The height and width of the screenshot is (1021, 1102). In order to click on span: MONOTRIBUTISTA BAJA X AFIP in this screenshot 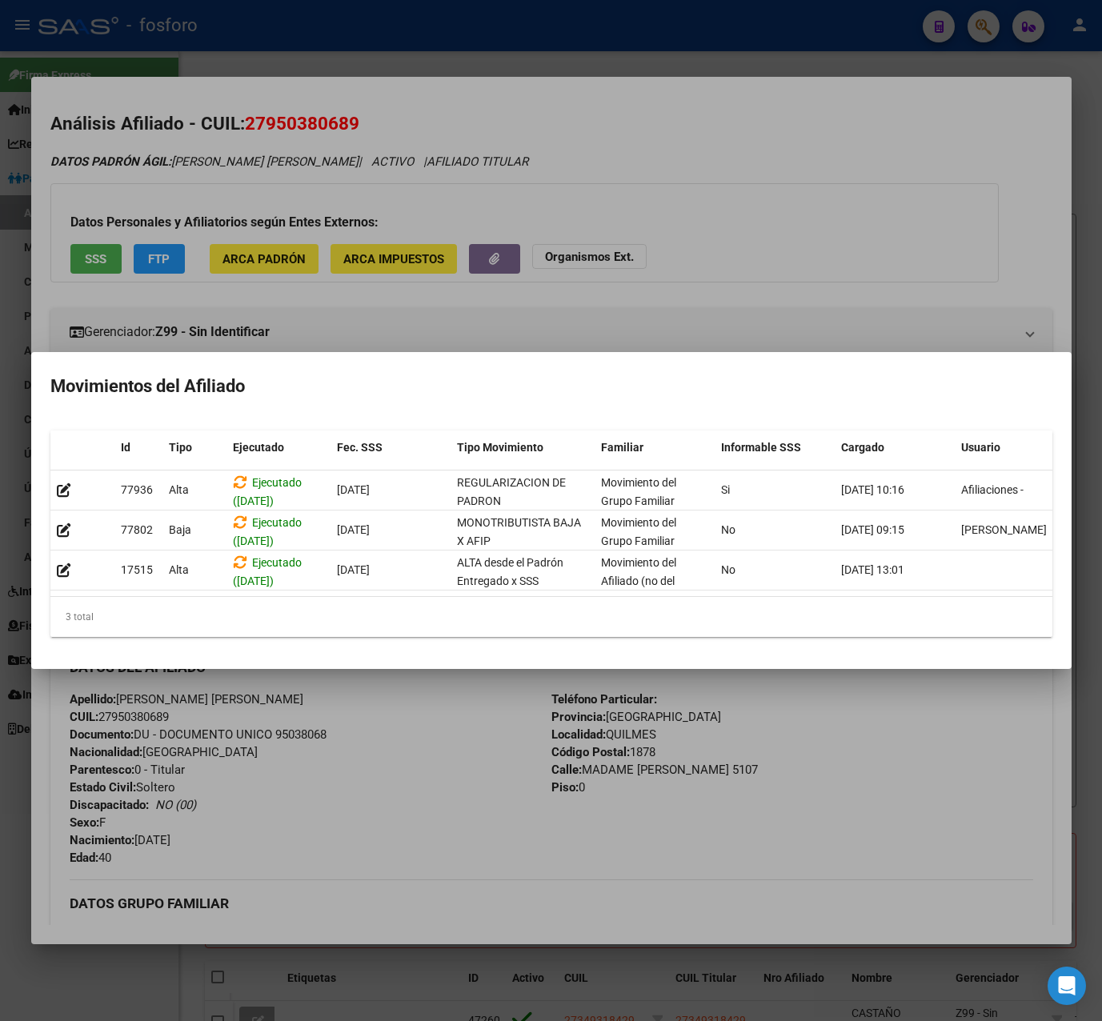, I will do `click(518, 531)`.